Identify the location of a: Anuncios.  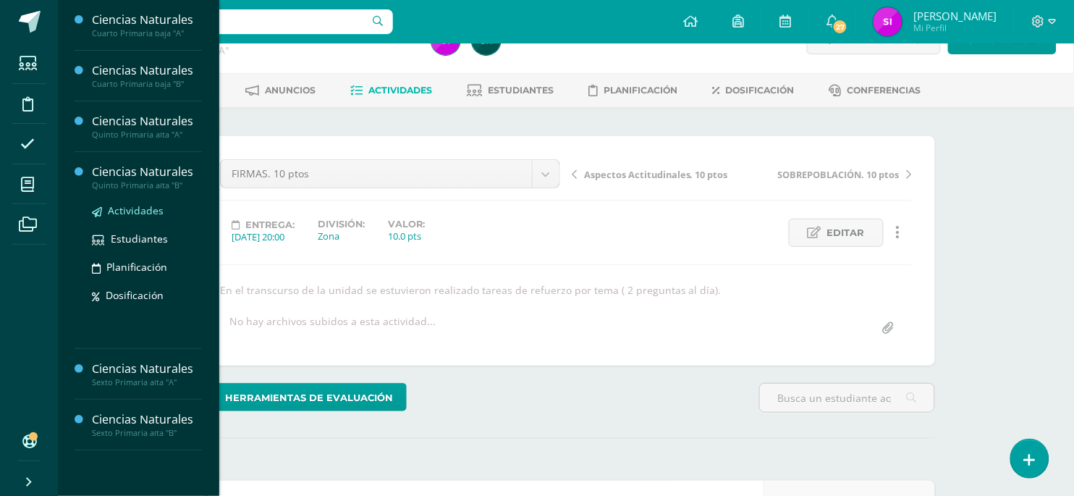
(281, 90).